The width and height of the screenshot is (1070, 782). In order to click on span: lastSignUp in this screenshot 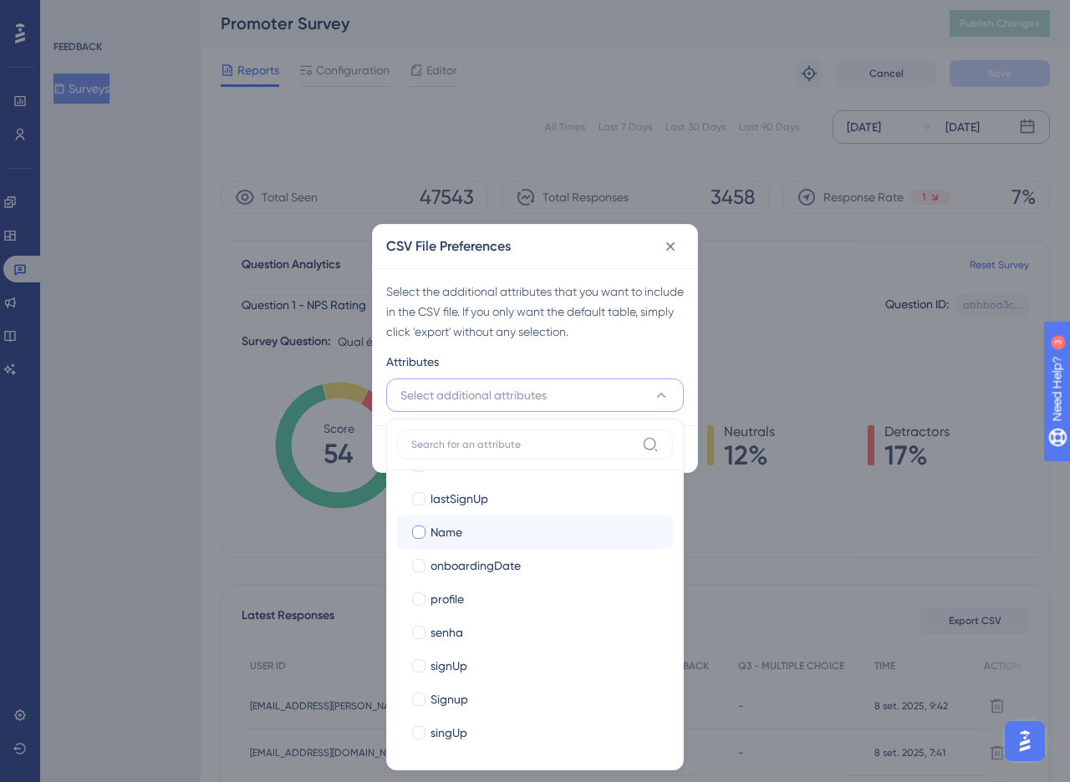, I will do `click(459, 499)`.